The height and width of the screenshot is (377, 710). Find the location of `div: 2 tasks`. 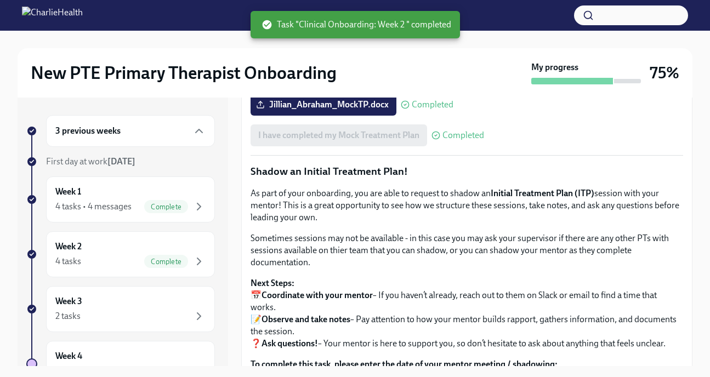

div: 2 tasks is located at coordinates (68, 316).